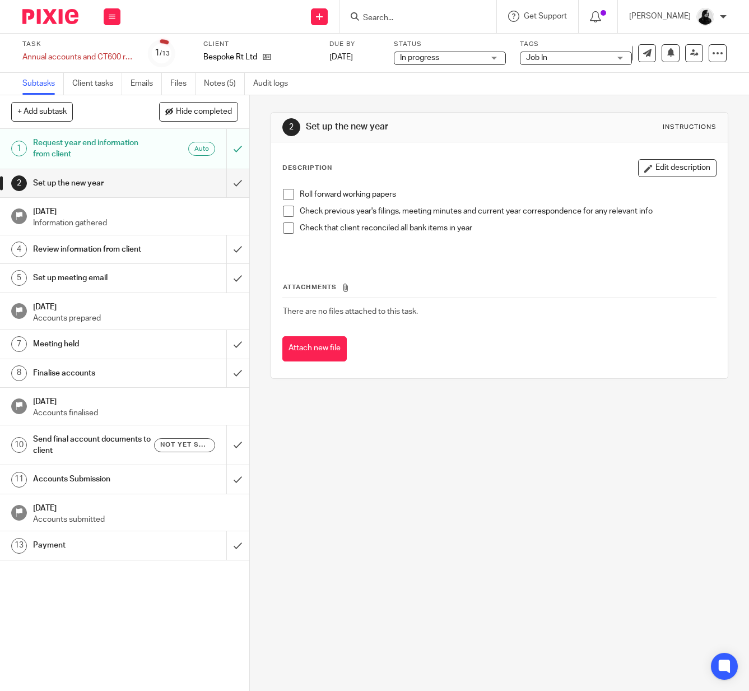 The height and width of the screenshot is (691, 749). Describe the element at coordinates (97, 83) in the screenshot. I see `a: Client tasks` at that location.